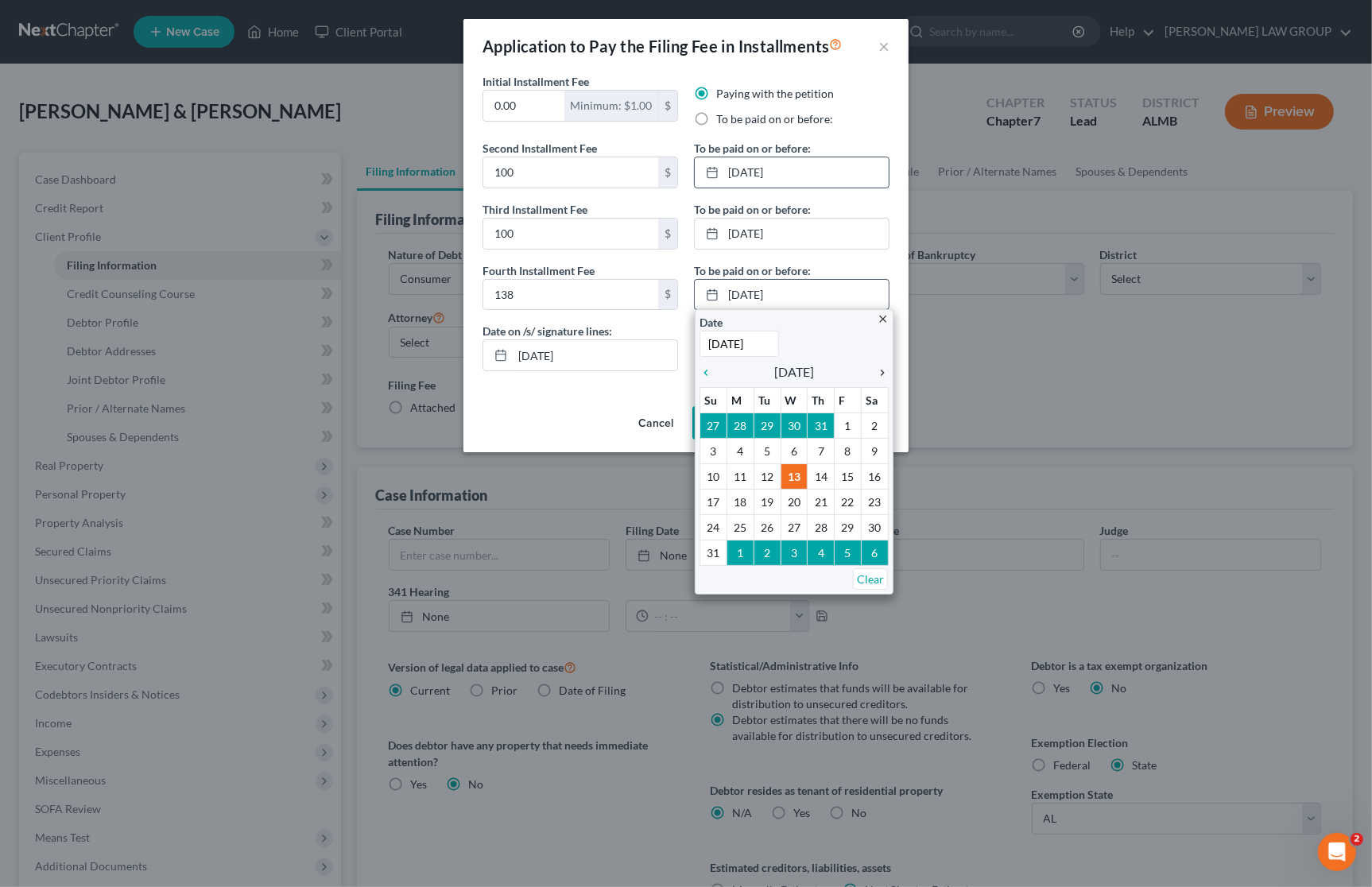 The height and width of the screenshot is (887, 1372). Describe the element at coordinates (539, 271) in the screenshot. I see `label: Fourth Installment Fee` at that location.